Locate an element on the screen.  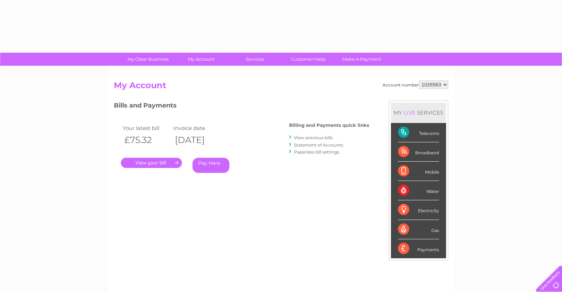
a: Pay Here is located at coordinates (211, 165).